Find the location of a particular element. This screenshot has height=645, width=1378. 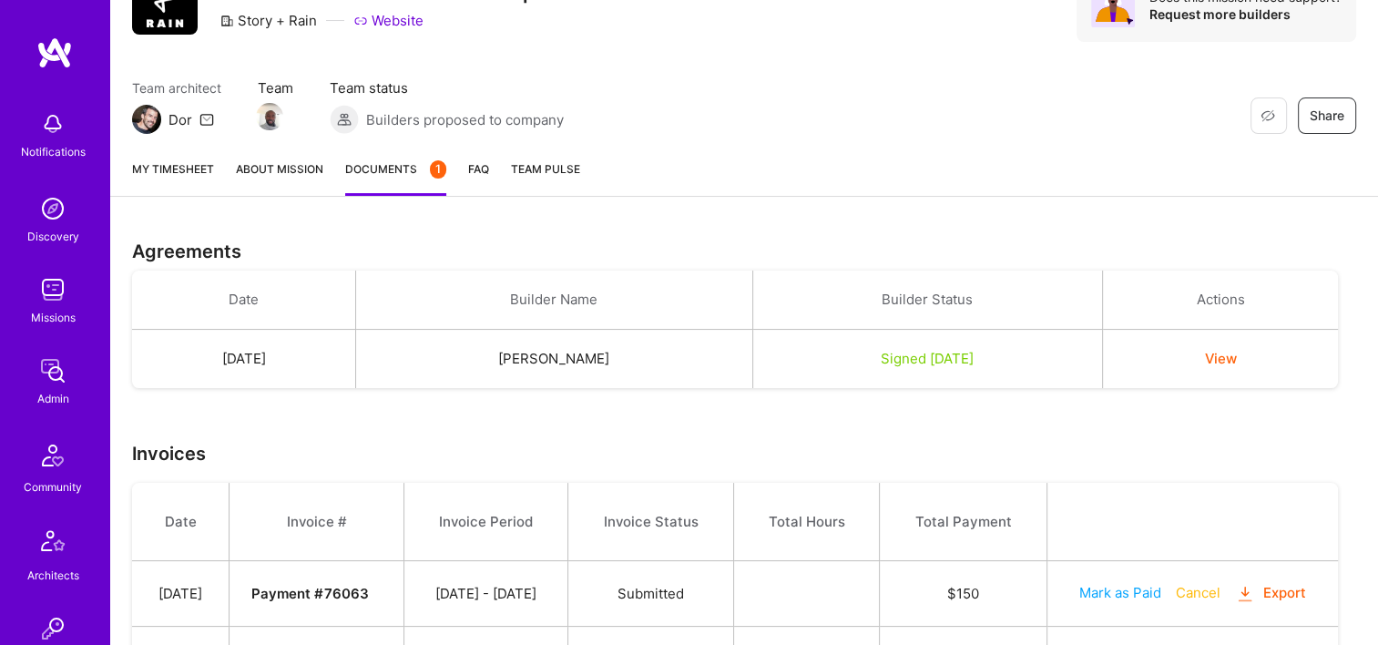

i: icon Mail is located at coordinates (207, 119).